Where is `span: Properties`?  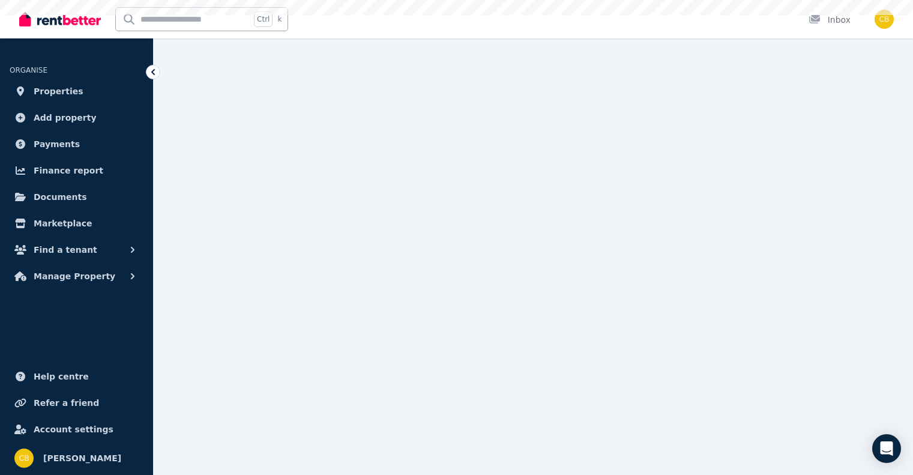 span: Properties is located at coordinates (58, 91).